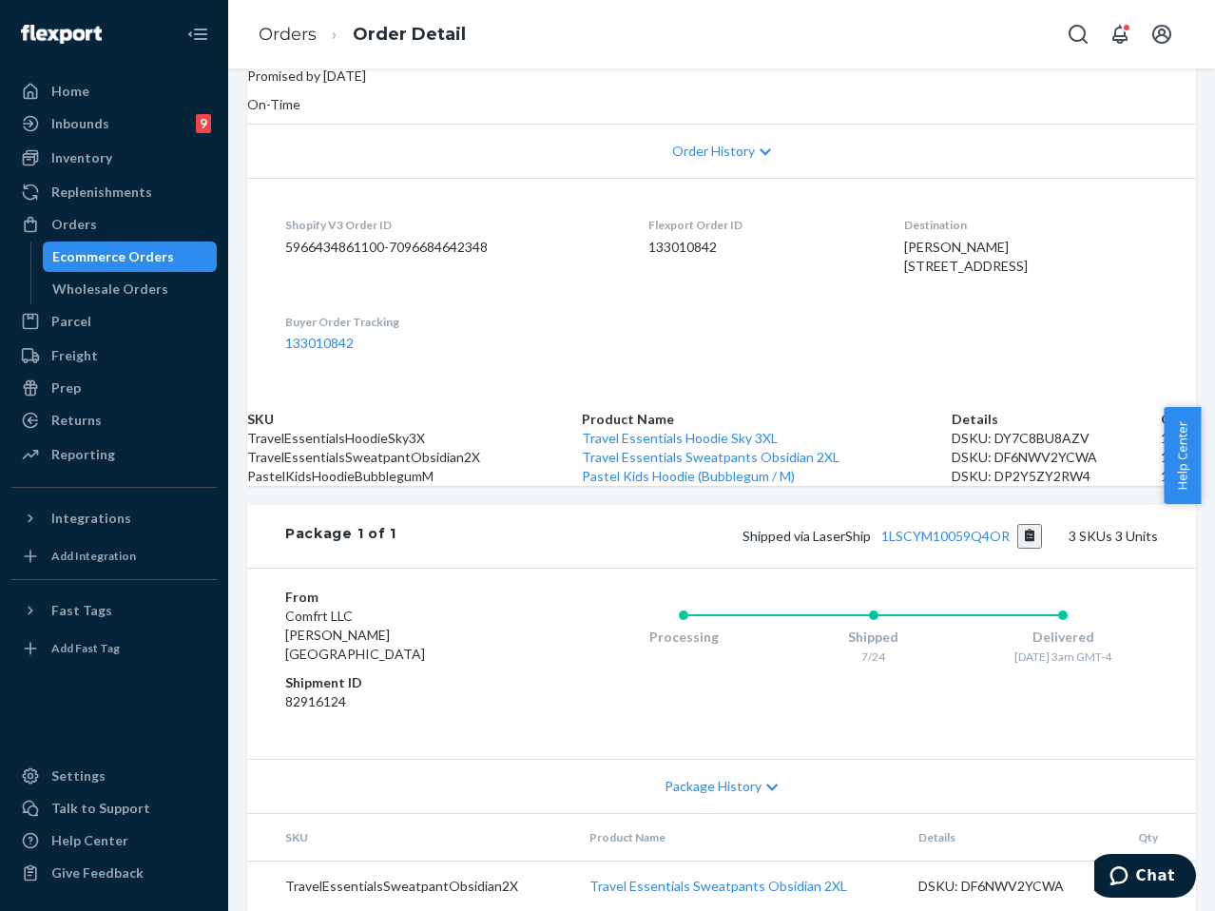 Image resolution: width=1215 pixels, height=911 pixels. Describe the element at coordinates (114, 518) in the screenshot. I see `button: Integrations` at that location.